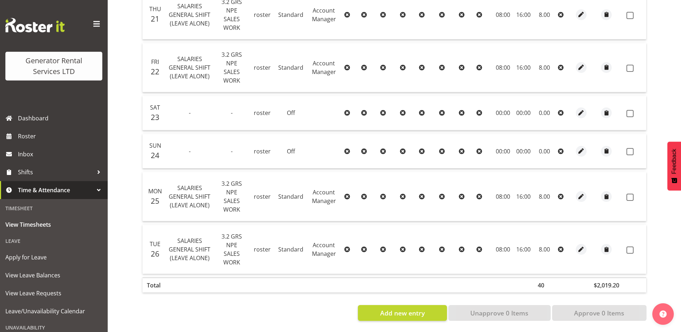 The image size is (681, 332). Describe the element at coordinates (155, 201) in the screenshot. I see `span: 25` at that location.